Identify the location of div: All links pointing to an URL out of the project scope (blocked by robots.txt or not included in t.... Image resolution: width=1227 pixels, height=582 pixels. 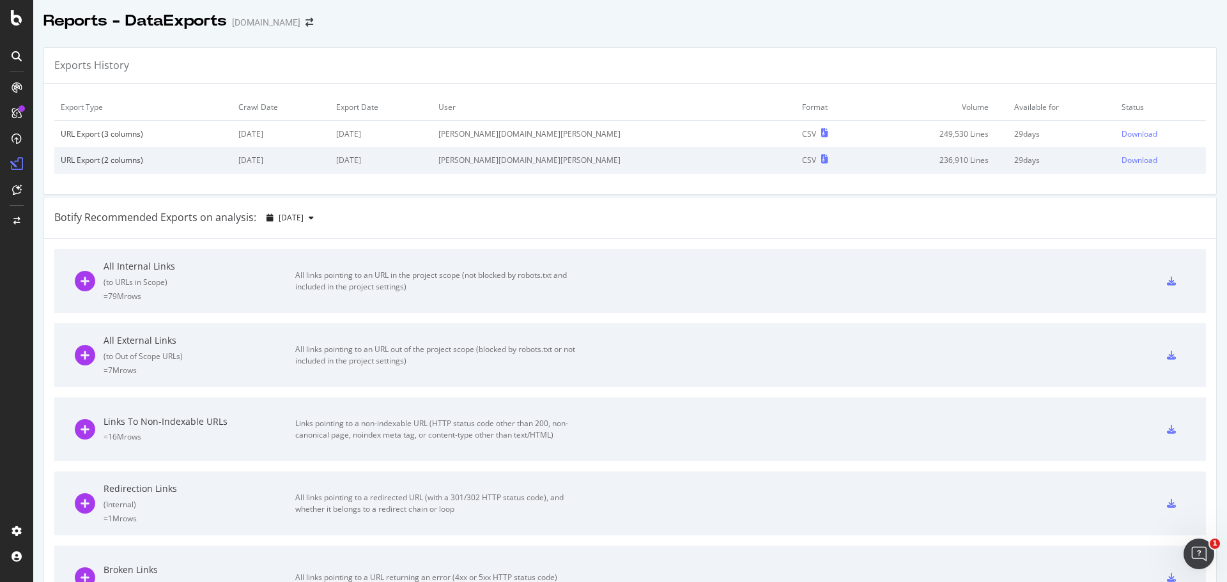
(439, 355).